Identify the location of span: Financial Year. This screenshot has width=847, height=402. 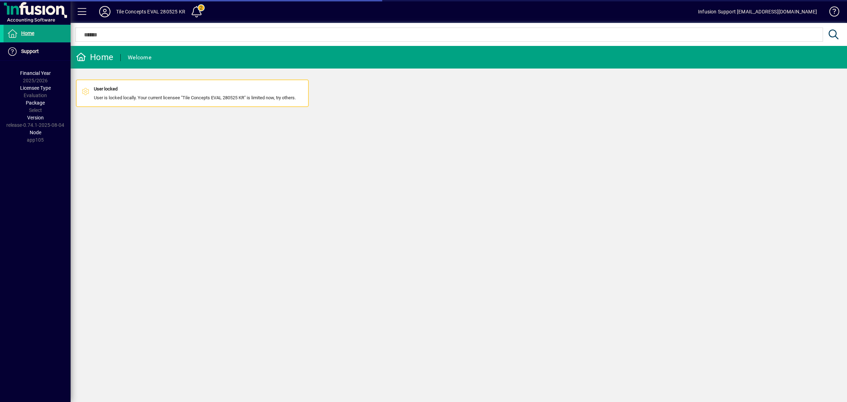
(35, 73).